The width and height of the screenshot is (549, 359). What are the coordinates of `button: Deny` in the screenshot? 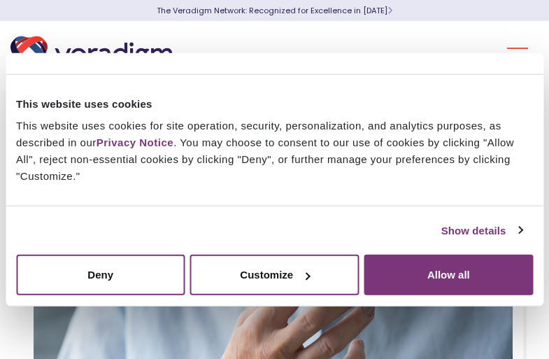 It's located at (100, 275).